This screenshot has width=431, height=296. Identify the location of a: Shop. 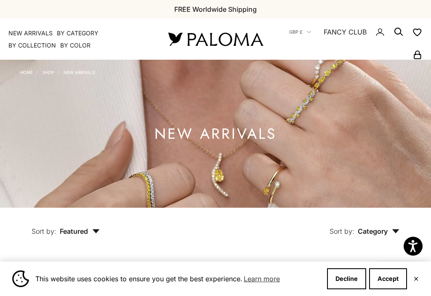
(48, 72).